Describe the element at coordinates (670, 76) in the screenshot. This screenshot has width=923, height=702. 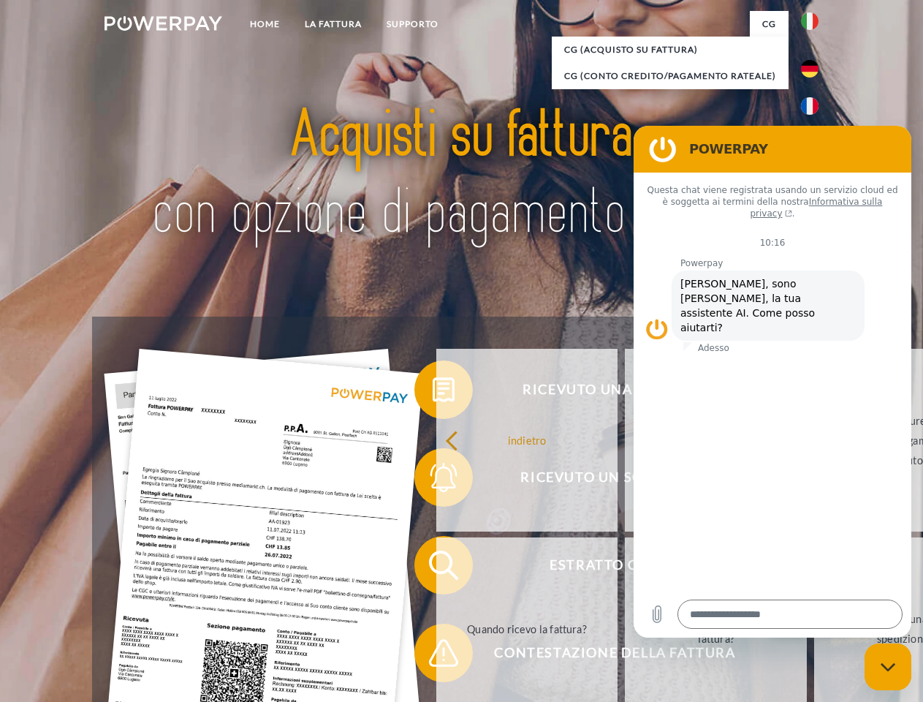
I see `a: CG (Conto Credito/Pagamento rateale)` at that location.